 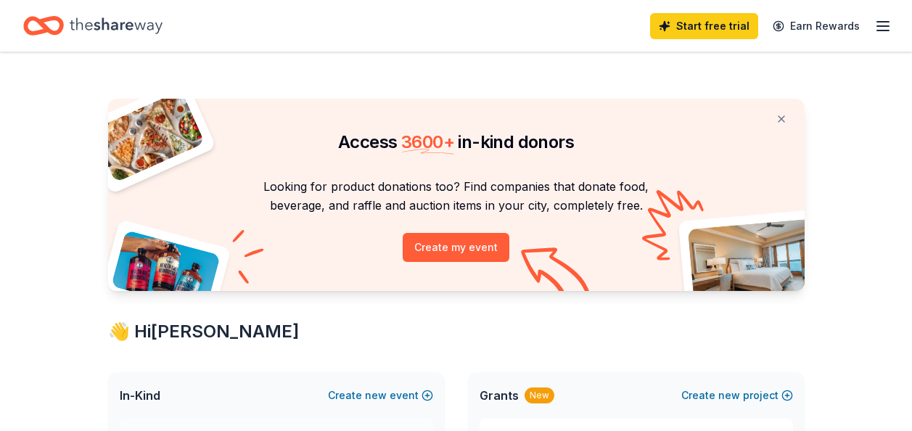 What do you see at coordinates (380, 396) in the screenshot?
I see `button: Createnewevent` at bounding box center [380, 396].